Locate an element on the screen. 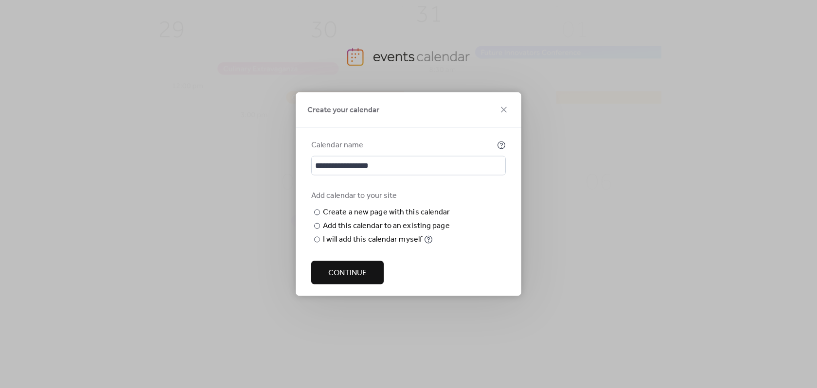  div: Add this calendar to an existing page is located at coordinates (386, 226).